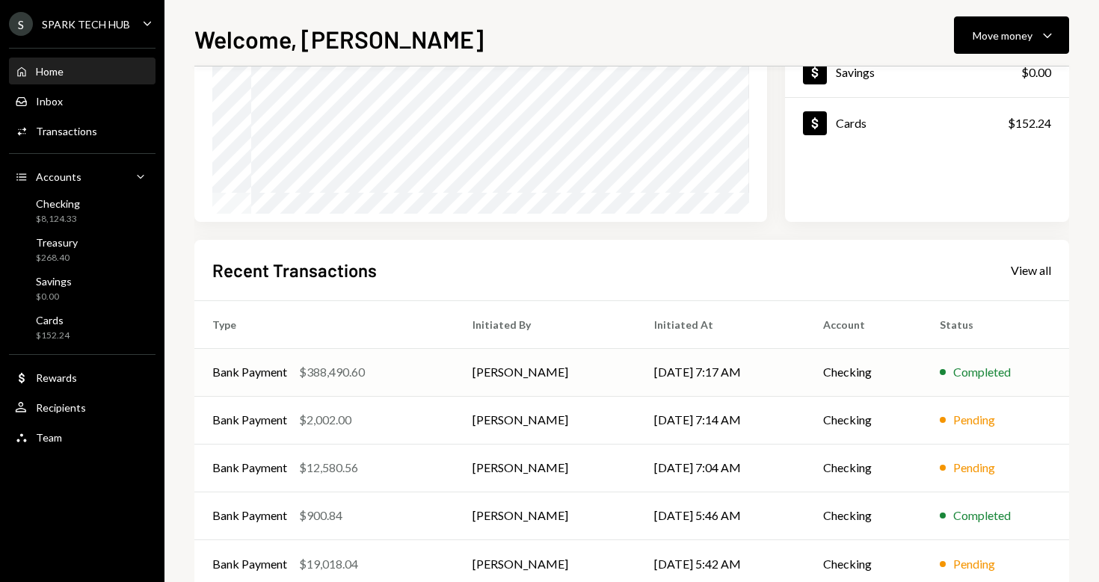  Describe the element at coordinates (49, 101) in the screenshot. I see `div: Inbox` at that location.